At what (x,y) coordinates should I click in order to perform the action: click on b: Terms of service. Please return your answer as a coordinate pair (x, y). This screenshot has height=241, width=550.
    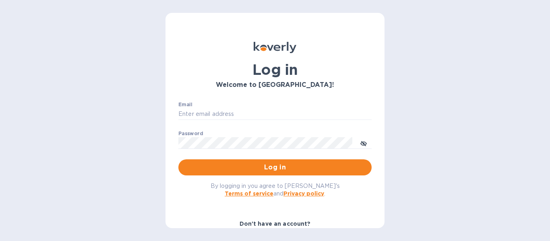
    Looking at the image, I should click on (249, 194).